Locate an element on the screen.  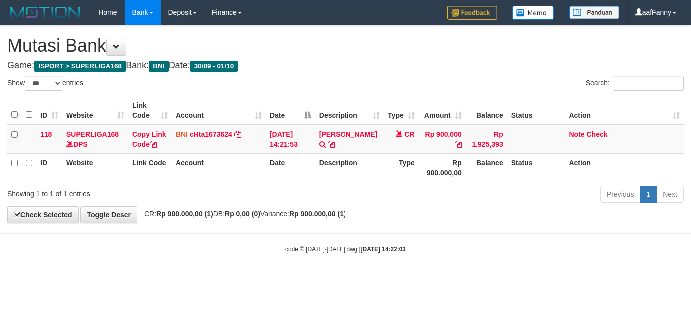
th: Website is located at coordinates (95, 167).